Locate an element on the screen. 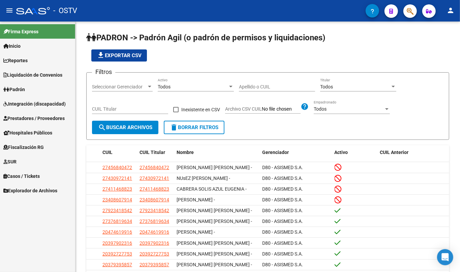 The height and width of the screenshot is (272, 460). datatable-header-cell: CUIL is located at coordinates (118, 153).